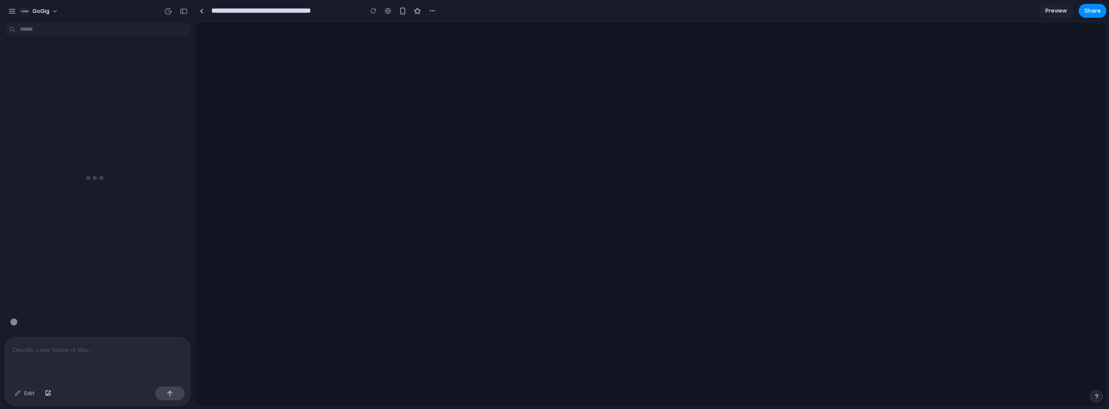  I want to click on button: GoGig, so click(40, 11).